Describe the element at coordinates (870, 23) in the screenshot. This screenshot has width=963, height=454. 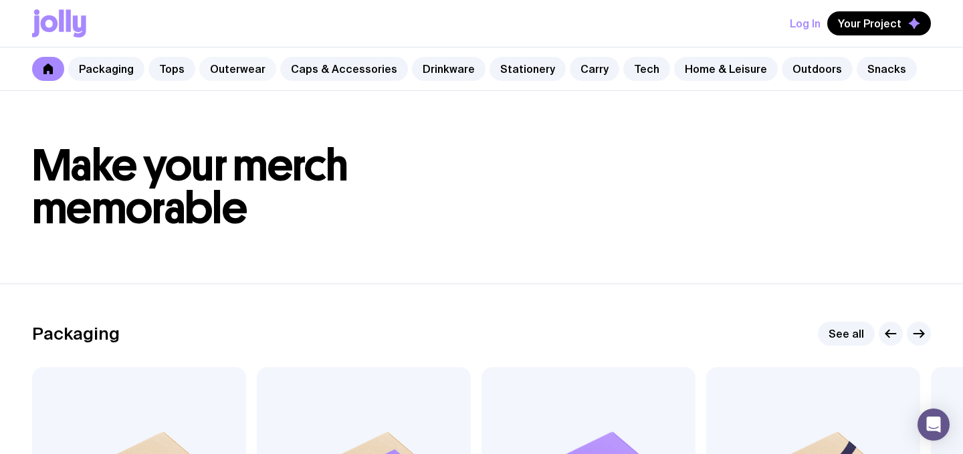
I see `span: Your Project` at that location.